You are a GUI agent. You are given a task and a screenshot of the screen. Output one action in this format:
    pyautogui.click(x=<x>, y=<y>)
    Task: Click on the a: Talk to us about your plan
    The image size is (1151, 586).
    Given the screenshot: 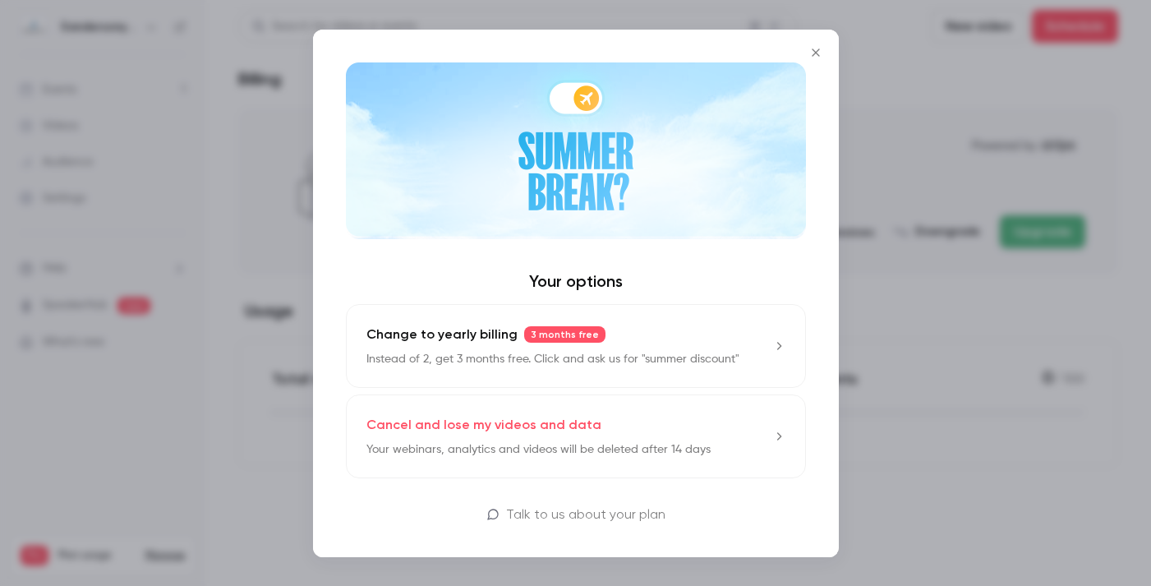 What is the action you would take?
    pyautogui.click(x=576, y=514)
    